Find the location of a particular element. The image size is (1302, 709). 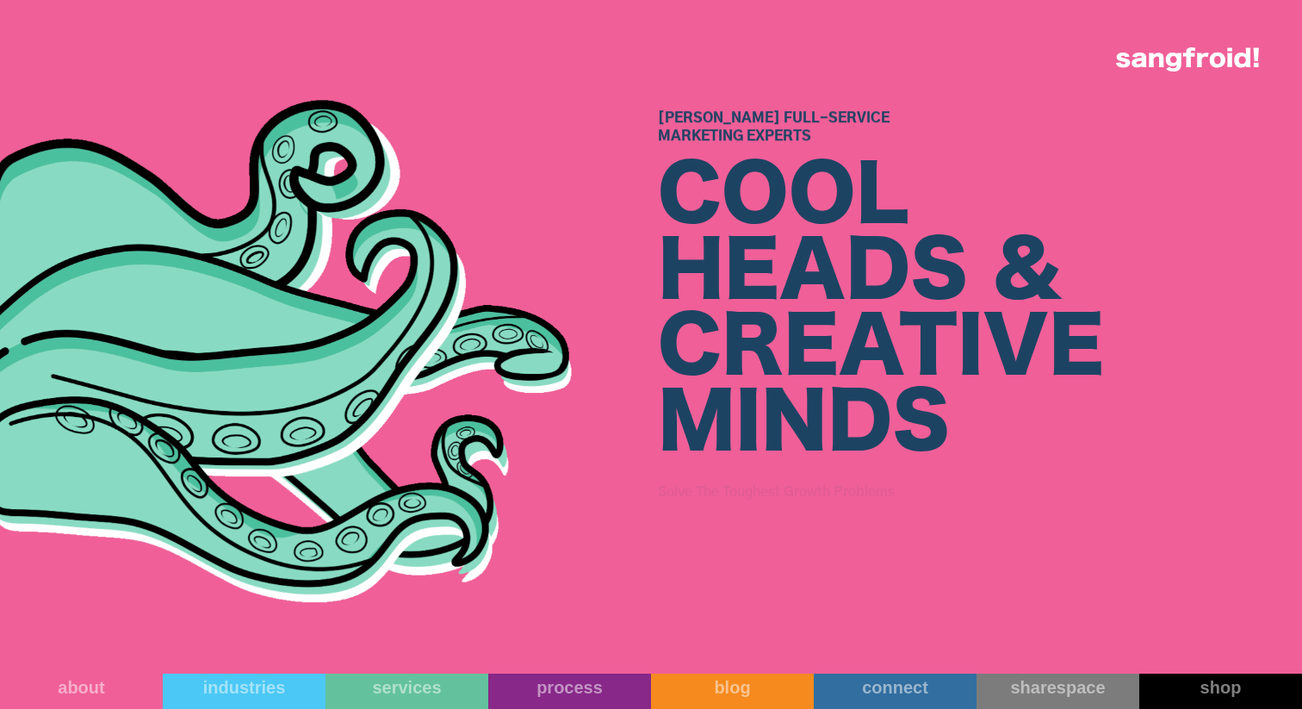

div: connect is located at coordinates (895, 687).